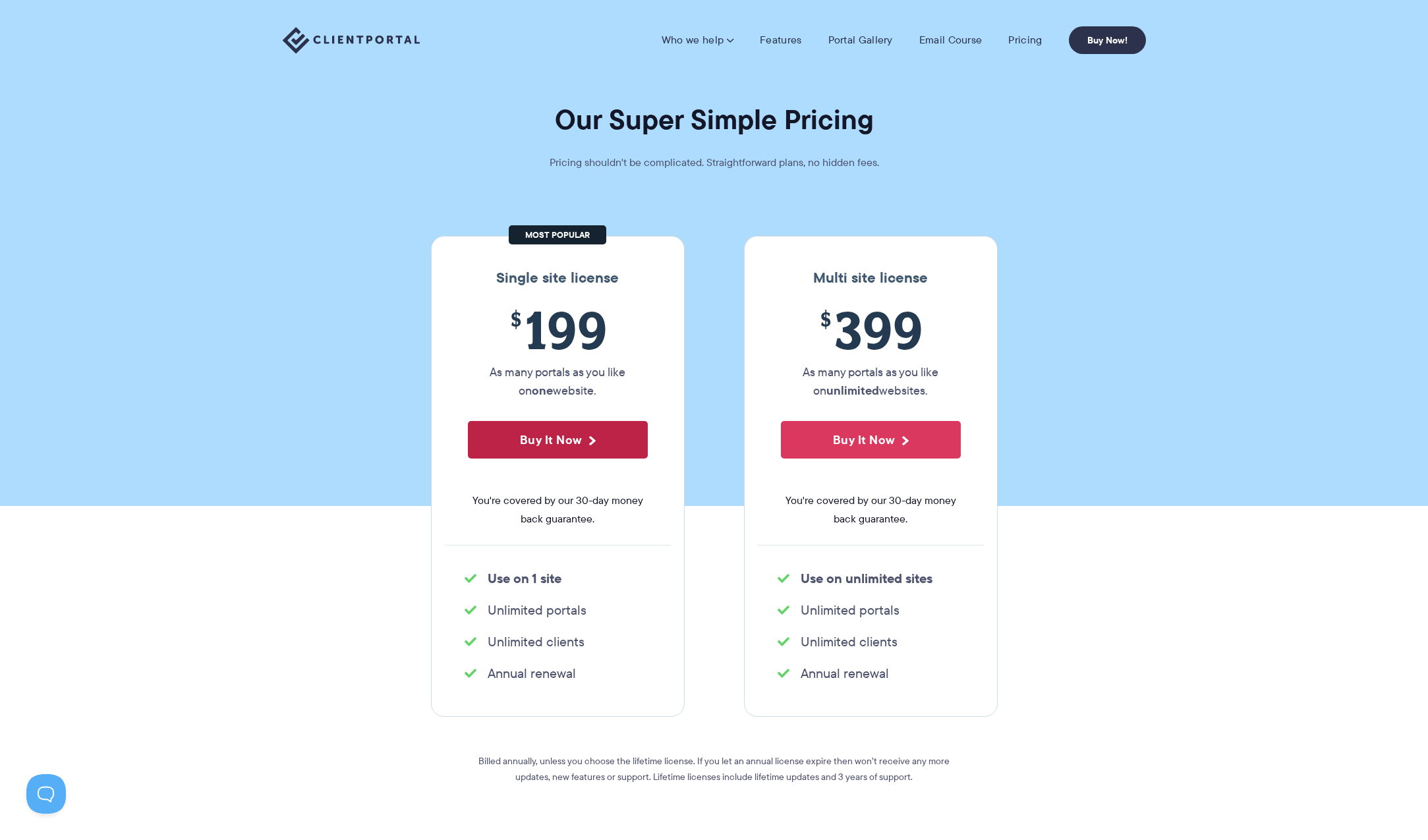 The height and width of the screenshot is (840, 1428). What do you see at coordinates (853, 390) in the screenshot?
I see `strong: unlimited` at bounding box center [853, 390].